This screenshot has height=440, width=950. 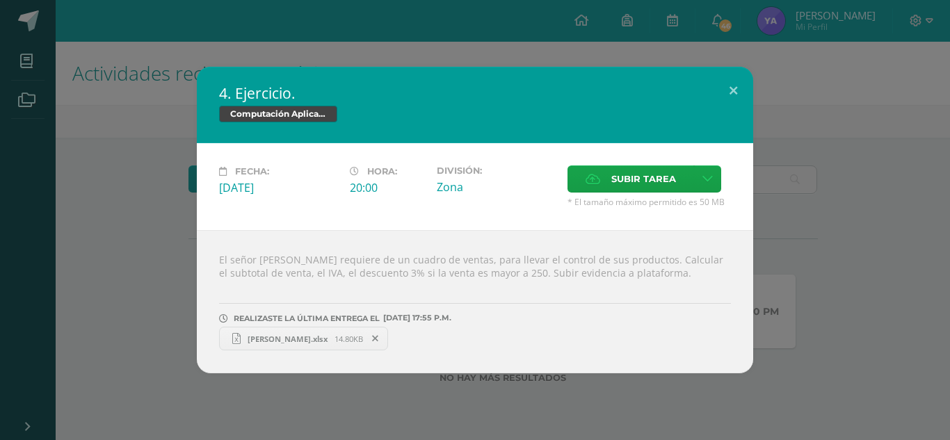 What do you see at coordinates (376, 339) in the screenshot?
I see `span: Remover entrega` at bounding box center [376, 339].